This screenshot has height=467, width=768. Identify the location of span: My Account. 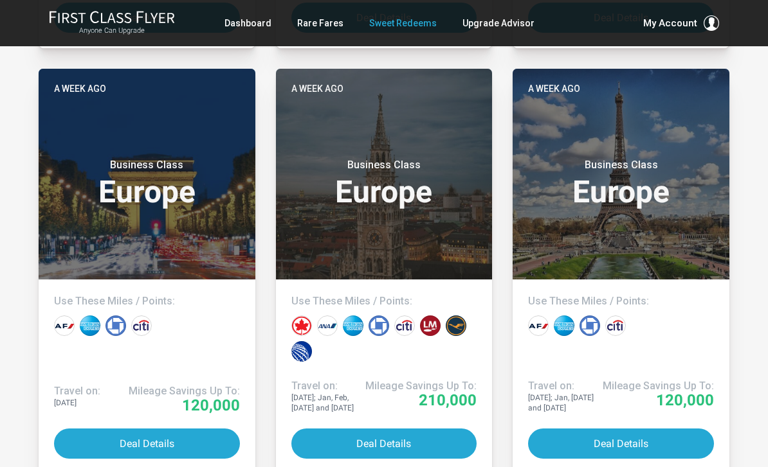
(670, 23).